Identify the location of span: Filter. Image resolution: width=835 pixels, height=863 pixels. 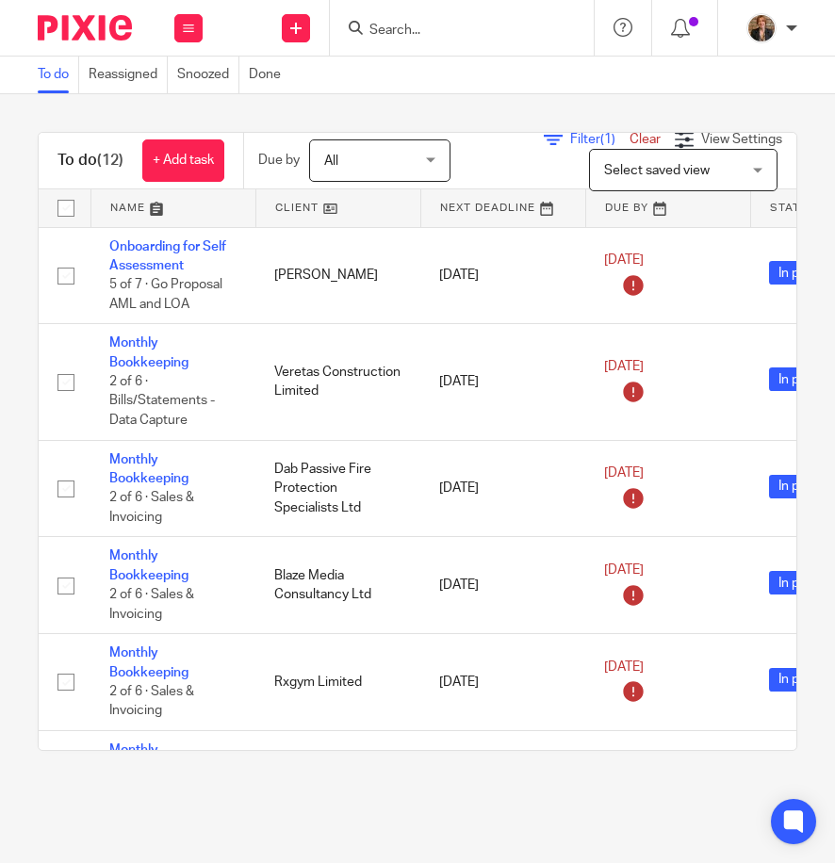
(599, 139).